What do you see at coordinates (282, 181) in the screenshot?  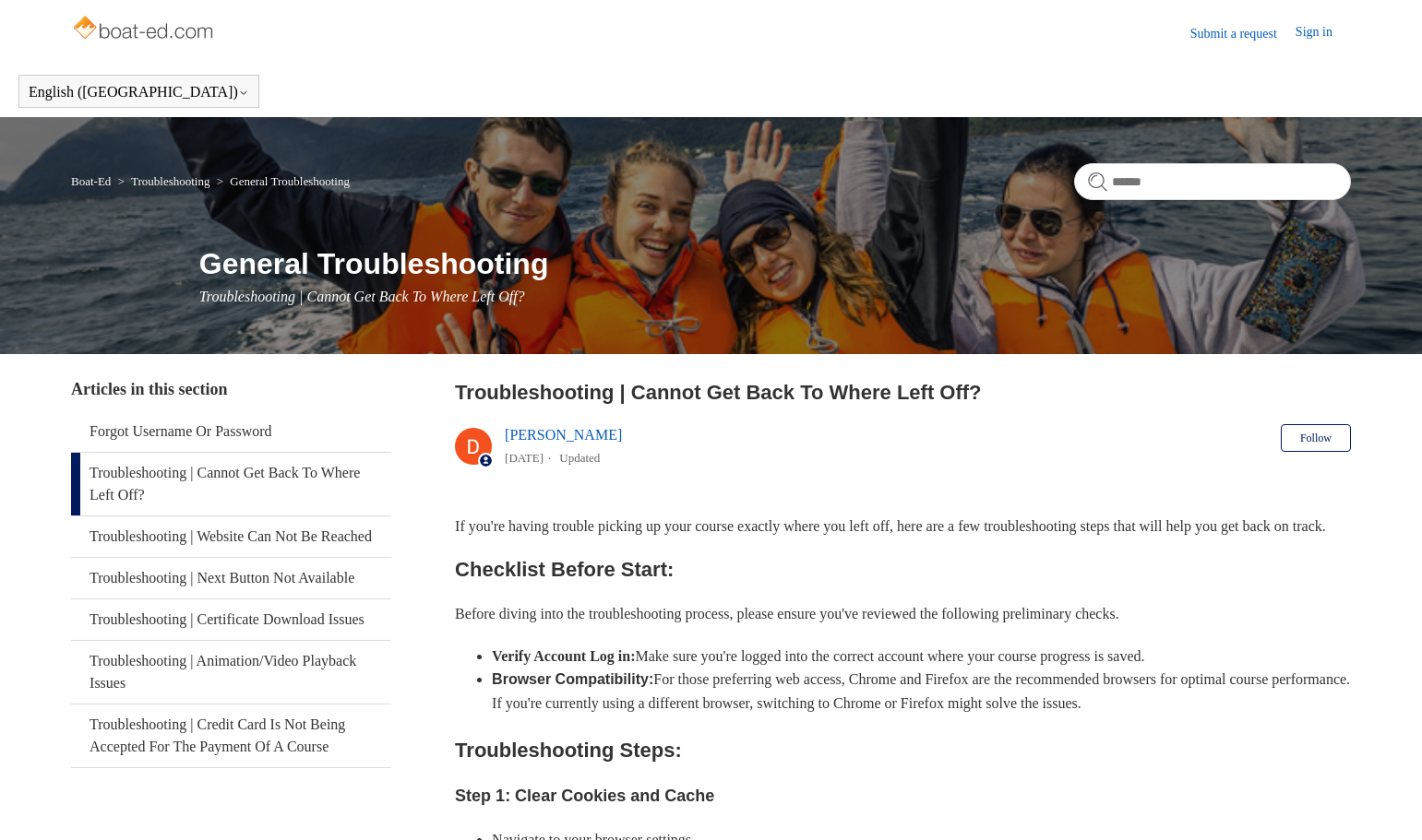 I see `li: General Troubleshooting` at bounding box center [282, 181].